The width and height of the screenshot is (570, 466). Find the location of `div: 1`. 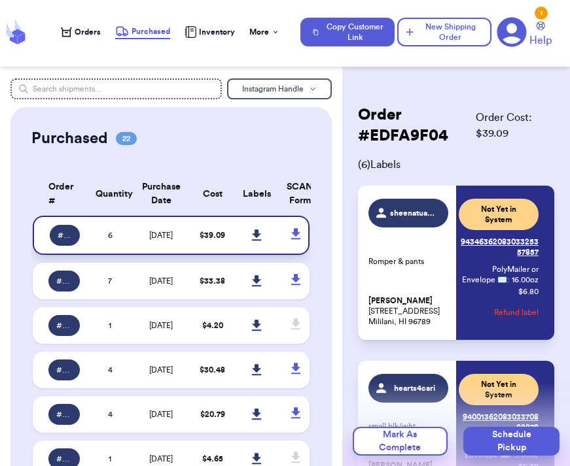

div: 1 is located at coordinates (541, 13).